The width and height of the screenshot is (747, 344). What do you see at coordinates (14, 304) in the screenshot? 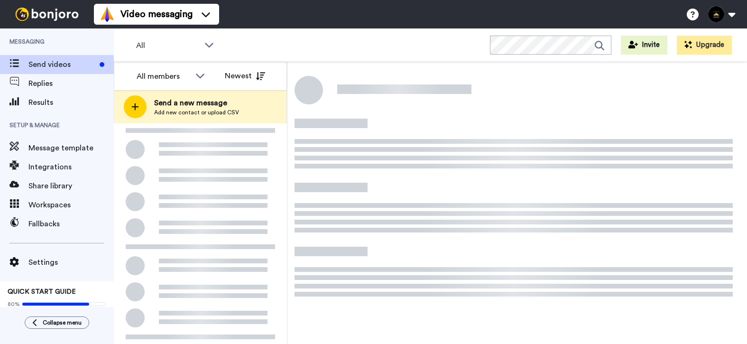
I see `span: 80%` at bounding box center [14, 304].